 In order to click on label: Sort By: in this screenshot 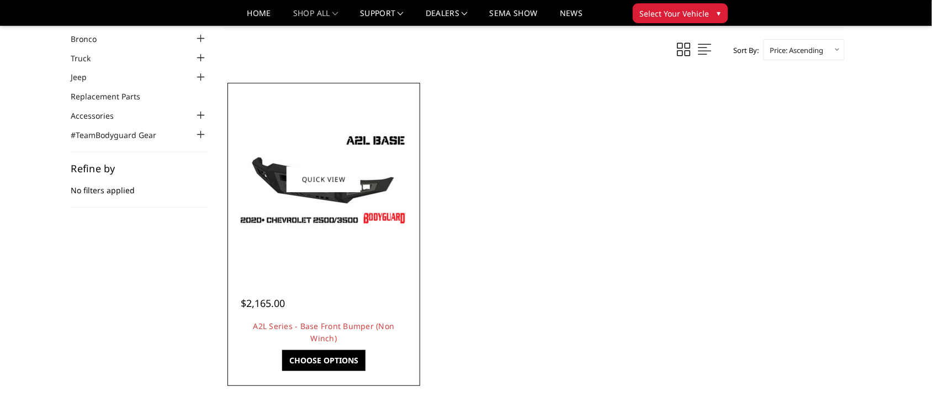, I will do `click(743, 50)`.